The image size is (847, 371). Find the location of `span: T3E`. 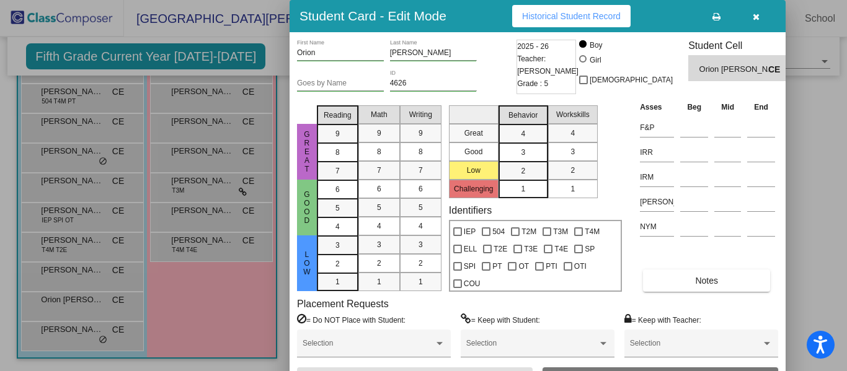

span: T3E is located at coordinates (531, 249).